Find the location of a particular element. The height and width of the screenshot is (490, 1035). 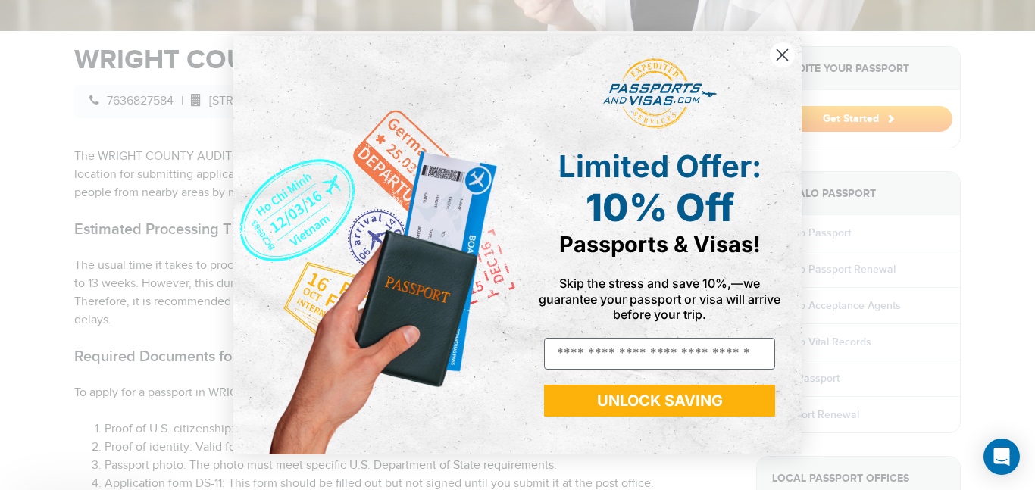

button: UNLOCK SAVING is located at coordinates (659, 401).